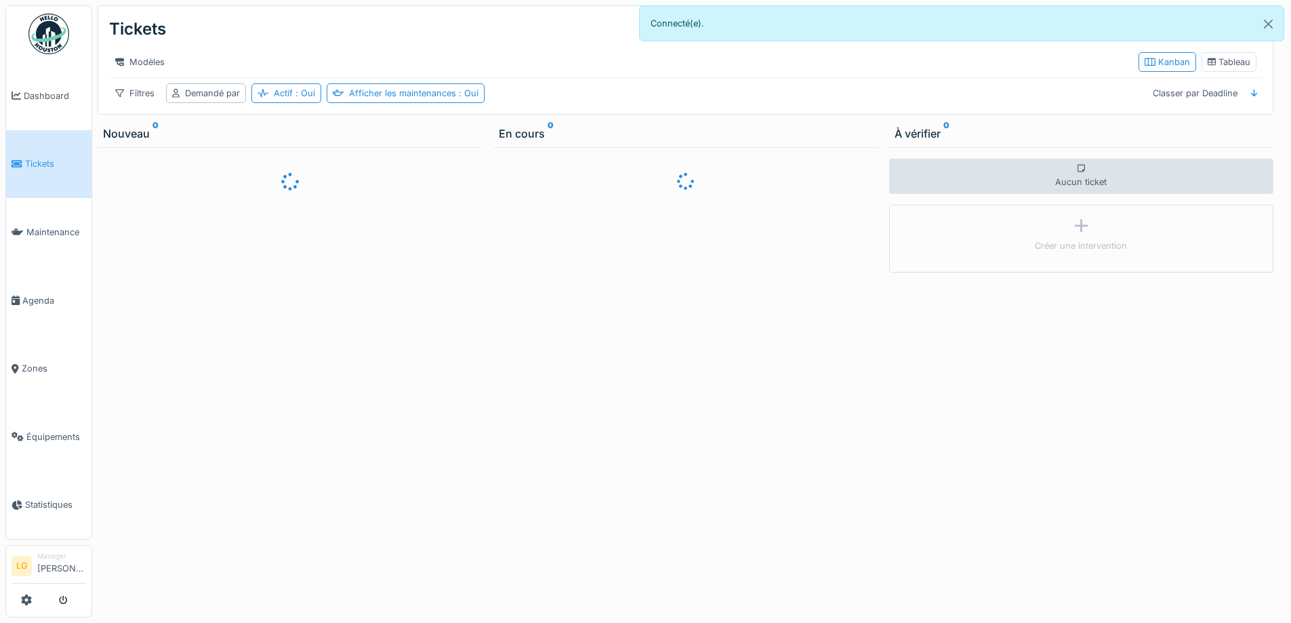  Describe the element at coordinates (962, 23) in the screenshot. I see `div: Connecté(e).` at that location.